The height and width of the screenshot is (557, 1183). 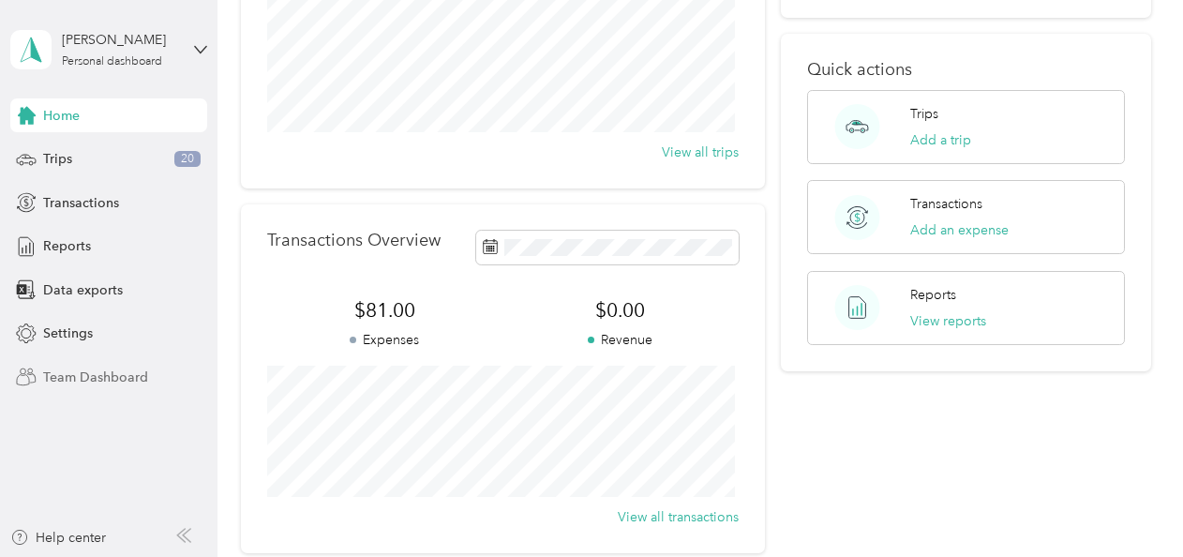 What do you see at coordinates (678, 517) in the screenshot?
I see `button: View all transactions` at bounding box center [678, 517].